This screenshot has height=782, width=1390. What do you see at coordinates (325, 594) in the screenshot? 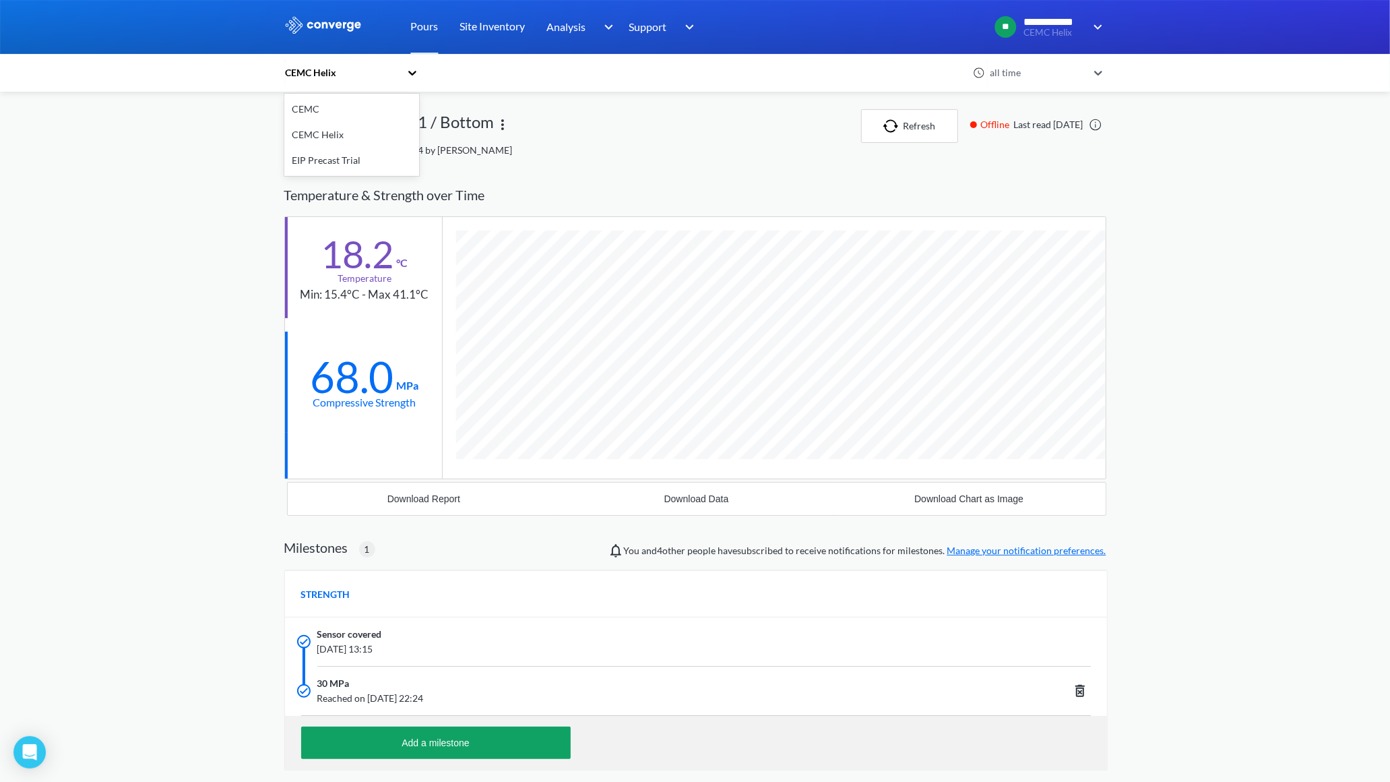
I see `span: STRENGTH` at bounding box center [325, 594].